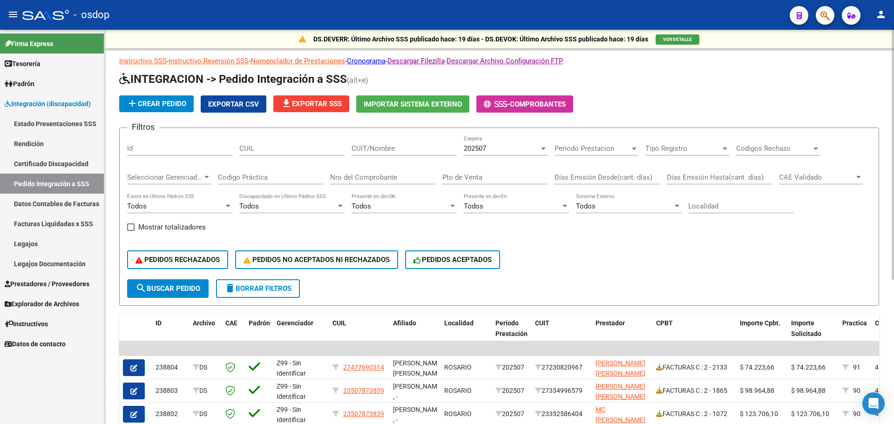  What do you see at coordinates (695, 391) in the screenshot?
I see `div: FACTURAS C : 2 - 1865` at bounding box center [695, 391].